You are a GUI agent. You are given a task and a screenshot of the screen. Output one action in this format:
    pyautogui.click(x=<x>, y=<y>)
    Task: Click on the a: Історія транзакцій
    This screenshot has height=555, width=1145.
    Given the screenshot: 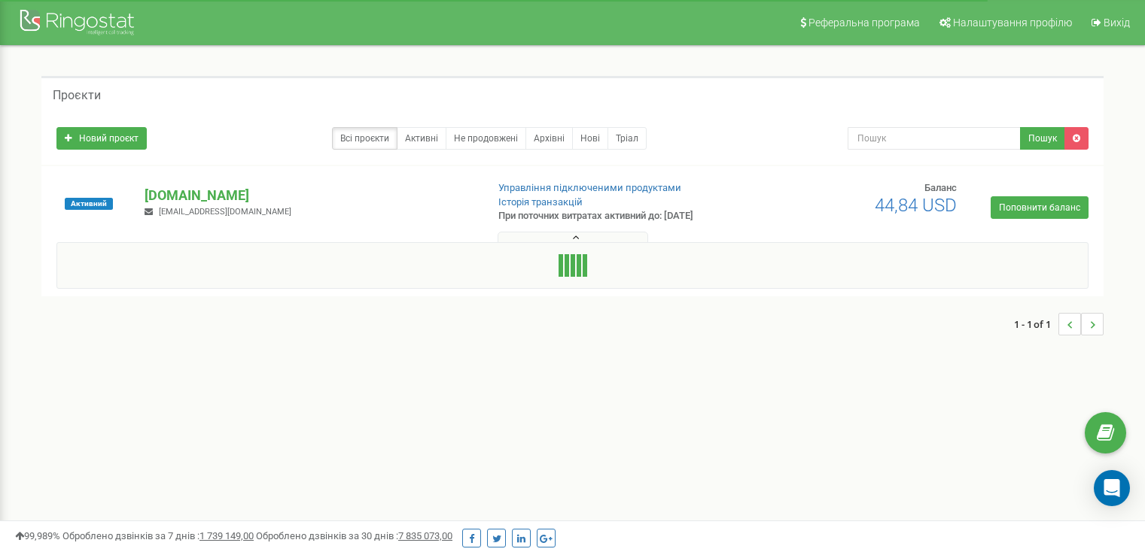 What is the action you would take?
    pyautogui.click(x=540, y=202)
    